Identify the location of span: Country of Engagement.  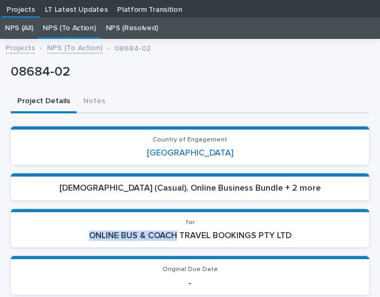
(190, 140).